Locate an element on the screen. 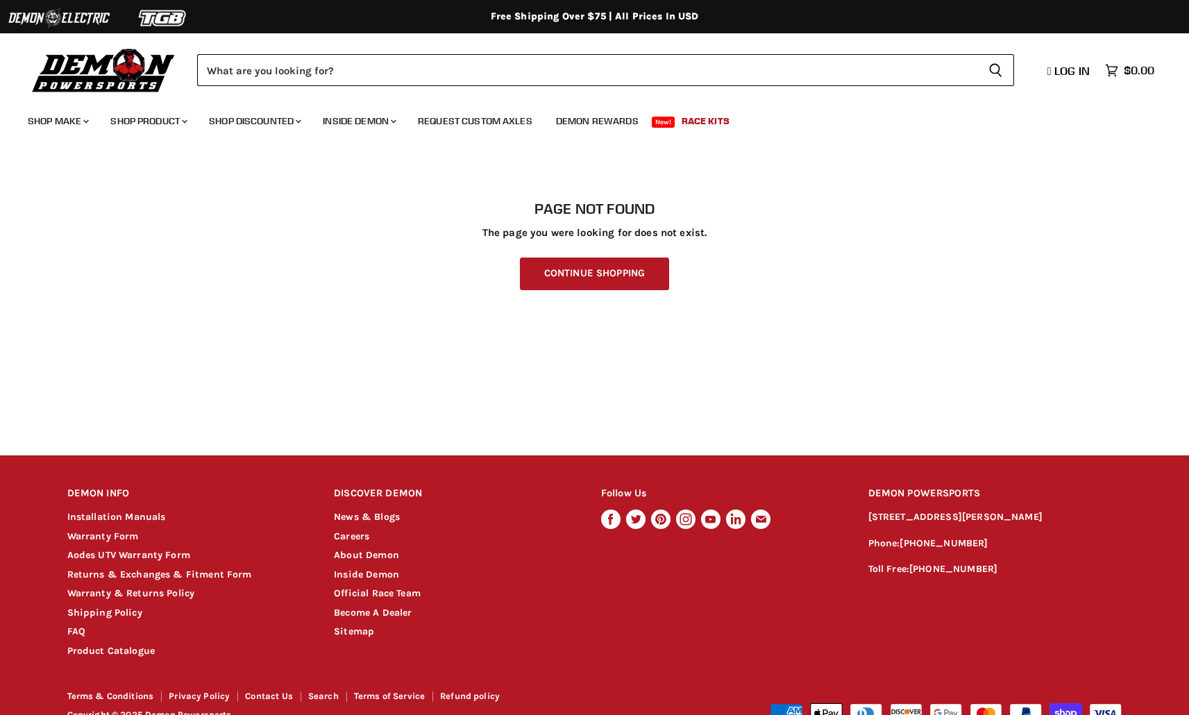 The width and height of the screenshot is (1189, 715). span: $0.00 is located at coordinates (1139, 70).